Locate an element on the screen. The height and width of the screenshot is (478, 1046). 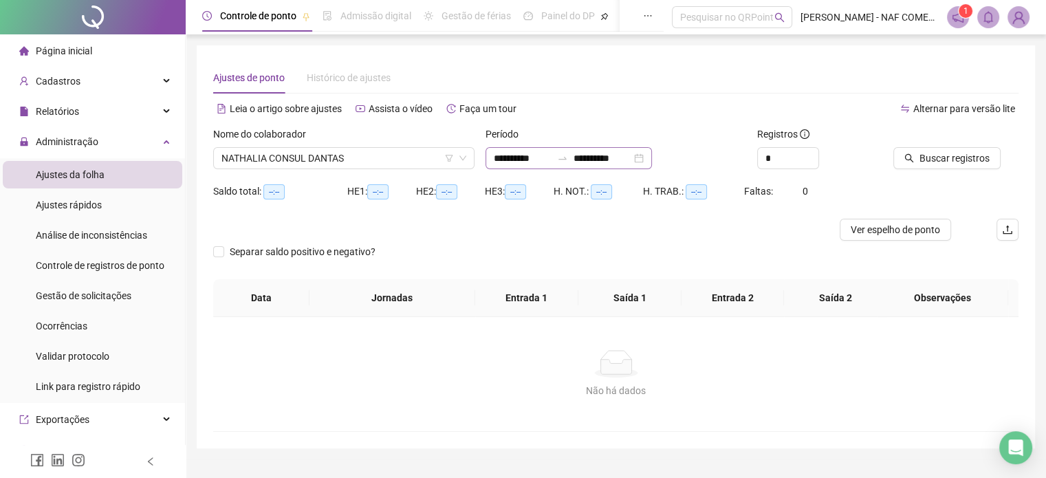
span: Ver espelho de ponto is located at coordinates (895, 230).